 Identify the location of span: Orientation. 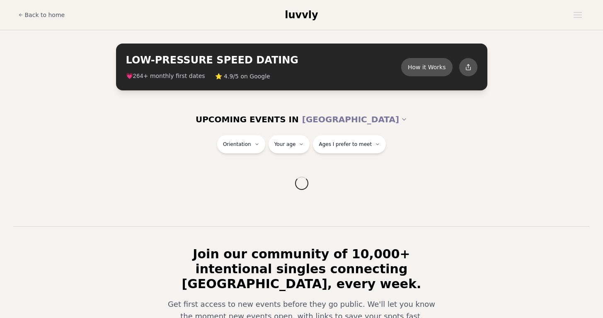
(237, 144).